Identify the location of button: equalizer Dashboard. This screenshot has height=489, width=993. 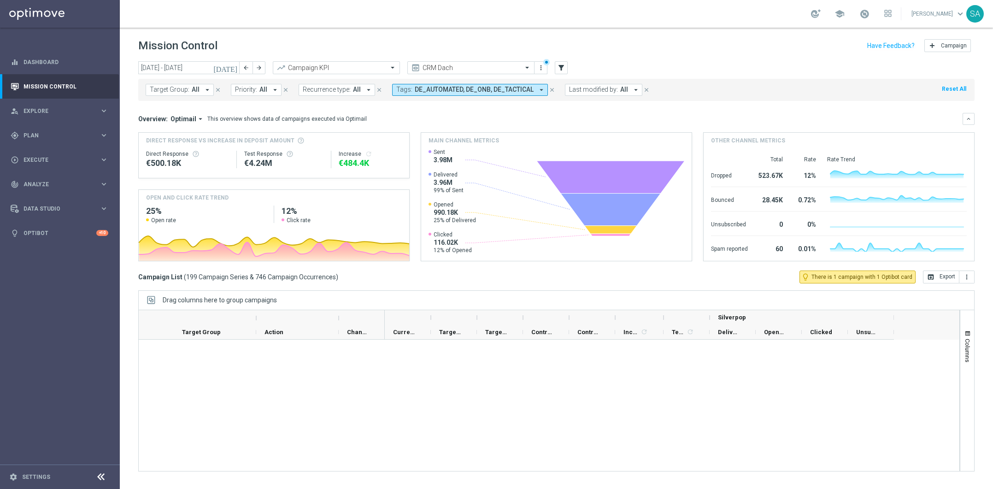
(59, 62).